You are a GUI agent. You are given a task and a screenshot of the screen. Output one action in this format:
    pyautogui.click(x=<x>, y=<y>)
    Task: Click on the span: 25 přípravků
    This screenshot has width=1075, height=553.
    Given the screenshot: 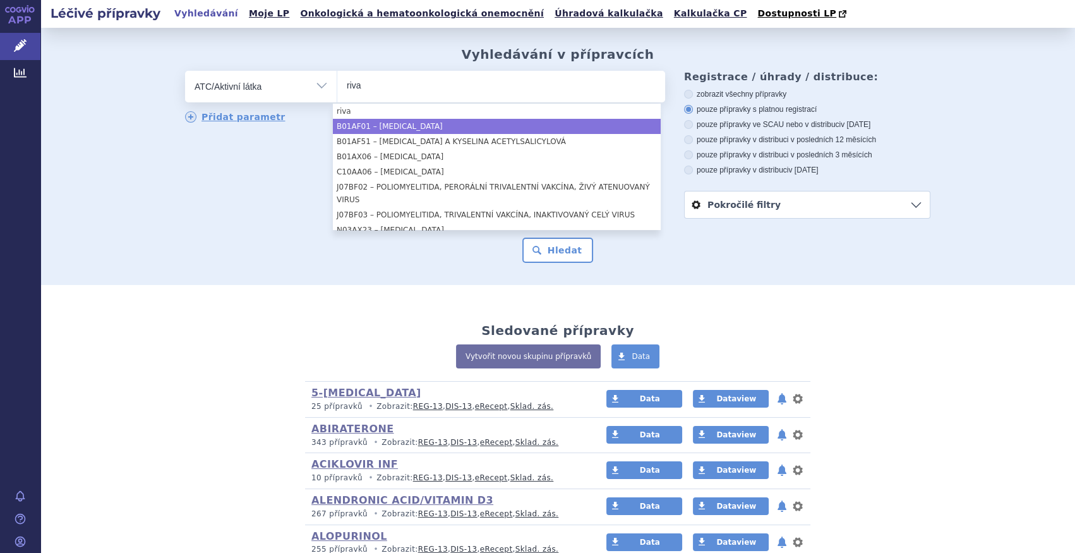 What is the action you would take?
    pyautogui.click(x=337, y=406)
    